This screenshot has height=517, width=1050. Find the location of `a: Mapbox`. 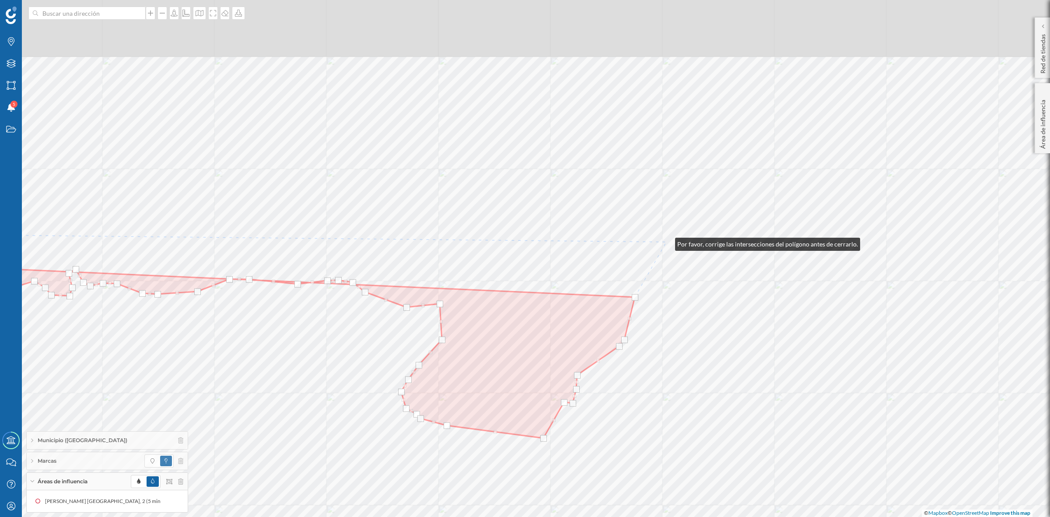

a: Mapbox is located at coordinates (938, 512).